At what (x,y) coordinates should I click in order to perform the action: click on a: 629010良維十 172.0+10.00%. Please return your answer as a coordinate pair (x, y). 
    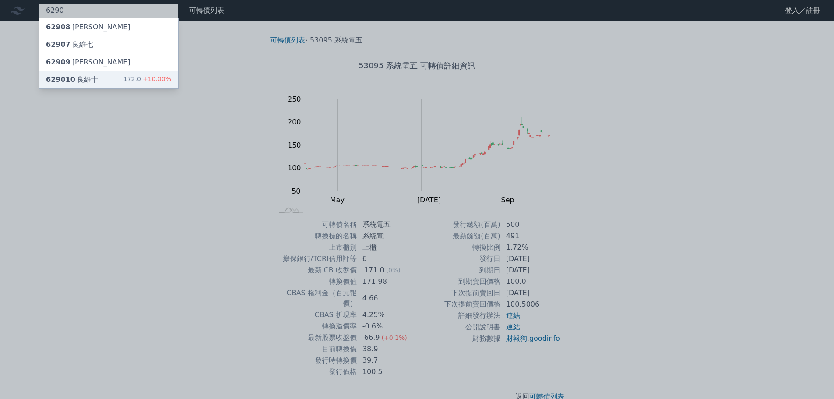
    Looking at the image, I should click on (109, 80).